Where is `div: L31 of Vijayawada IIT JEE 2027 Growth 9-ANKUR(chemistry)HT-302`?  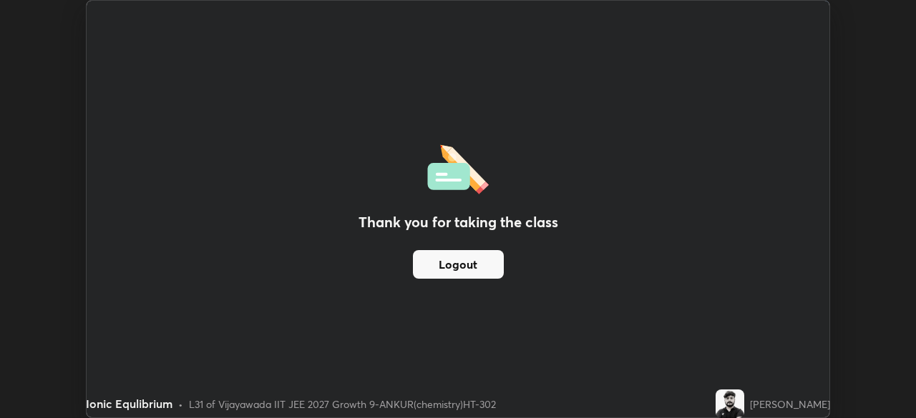
div: L31 of Vijayawada IIT JEE 2027 Growth 9-ANKUR(chemistry)HT-302 is located at coordinates (342, 404).